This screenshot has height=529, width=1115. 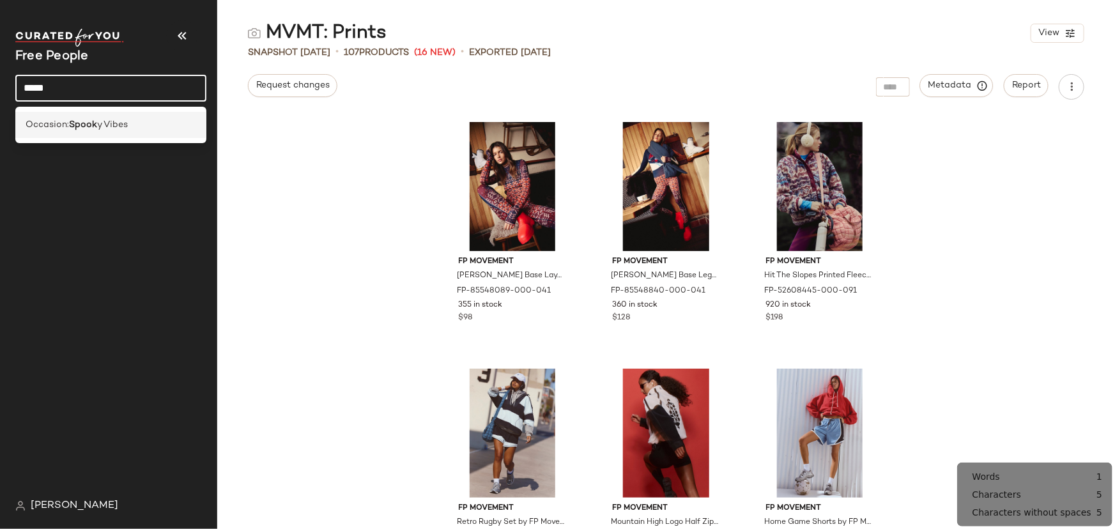 What do you see at coordinates (665, 523) in the screenshot?
I see `span: Mountain High Logo Half Zip Fleece Jacket by FP Movement at Free People in Black, Size: XL` at bounding box center [665, 523].